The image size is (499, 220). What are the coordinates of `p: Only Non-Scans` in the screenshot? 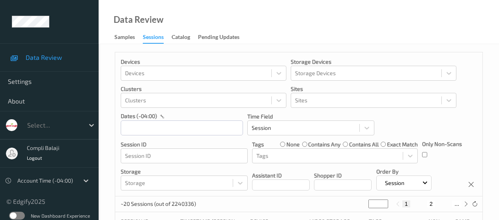 It's located at (442, 144).